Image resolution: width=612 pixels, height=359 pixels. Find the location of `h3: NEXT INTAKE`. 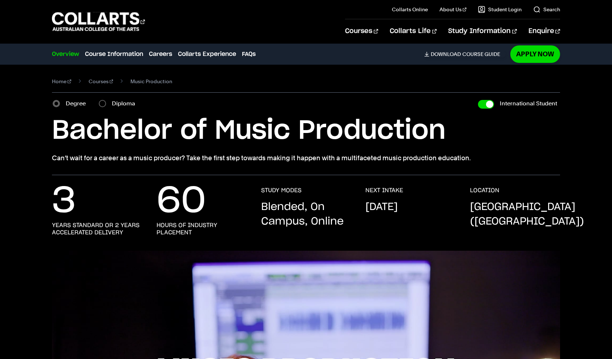

h3: NEXT INTAKE is located at coordinates (384, 190).